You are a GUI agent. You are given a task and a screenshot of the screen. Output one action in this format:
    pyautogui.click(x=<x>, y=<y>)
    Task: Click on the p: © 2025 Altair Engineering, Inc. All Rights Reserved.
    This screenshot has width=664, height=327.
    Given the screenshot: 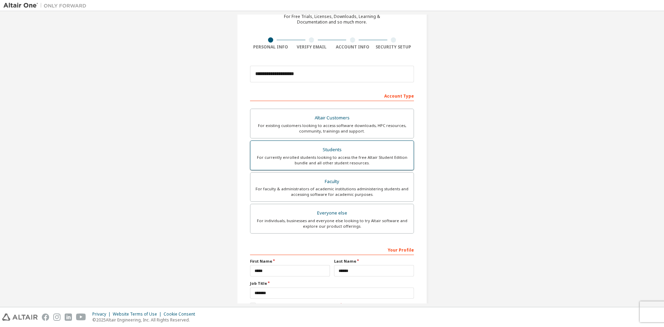 What is the action you would take?
    pyautogui.click(x=146, y=320)
    